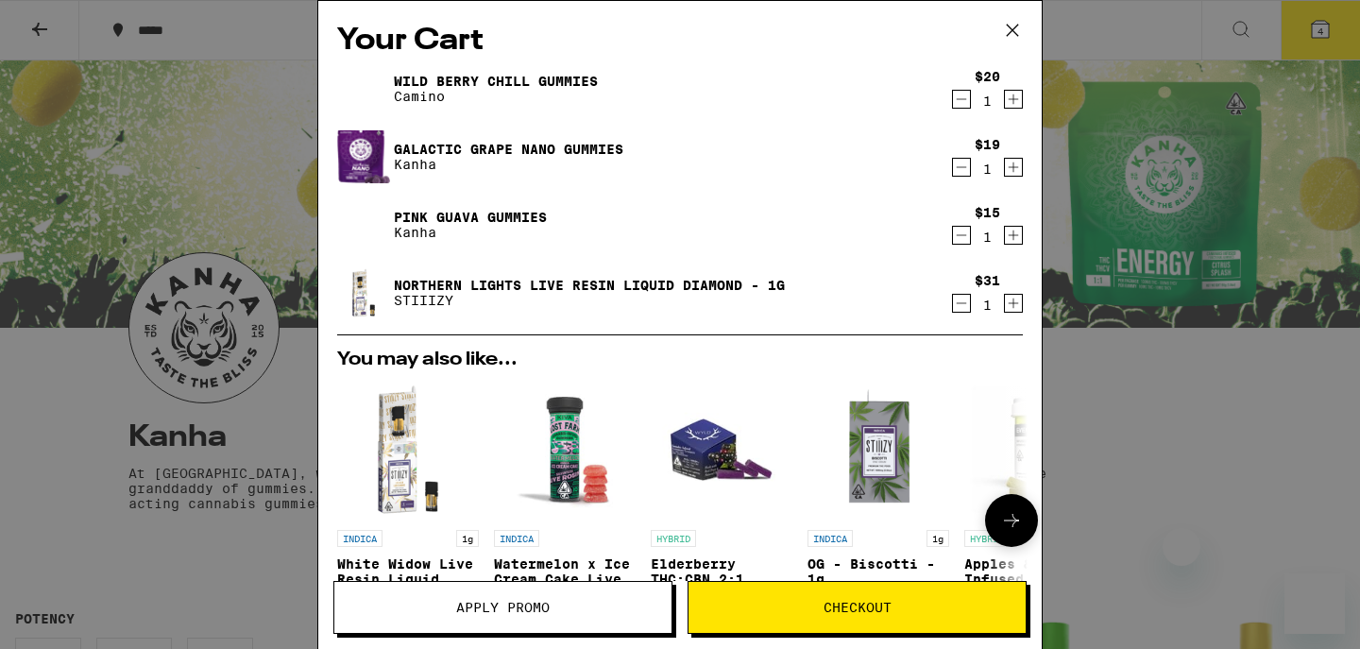 The width and height of the screenshot is (1360, 649). I want to click on a: Open page for Elderberry THC:CBN 2:1 Gummies from WYLD, so click(722, 503).